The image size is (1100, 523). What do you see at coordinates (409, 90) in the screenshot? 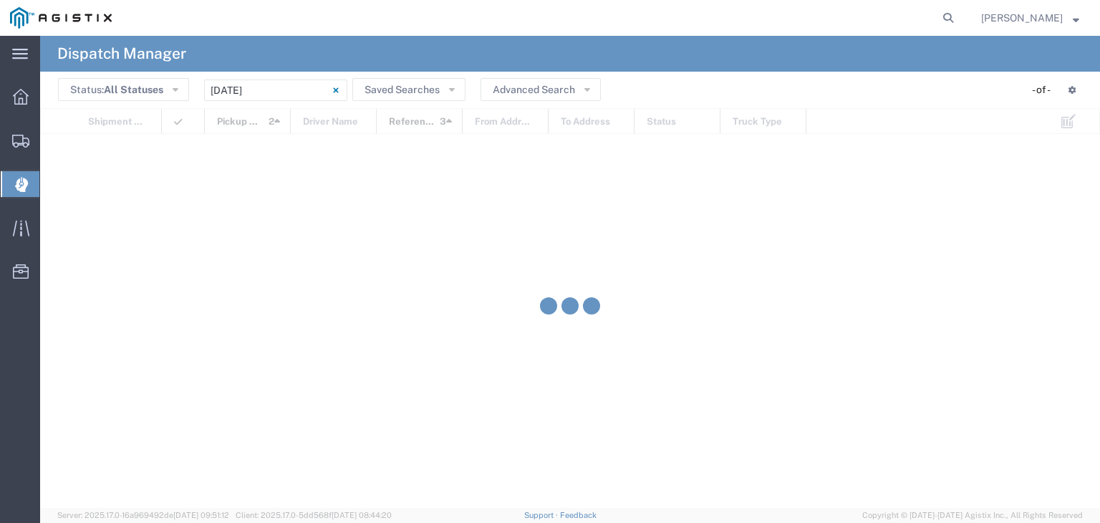
I see `button: Saved Searches` at bounding box center [409, 90].